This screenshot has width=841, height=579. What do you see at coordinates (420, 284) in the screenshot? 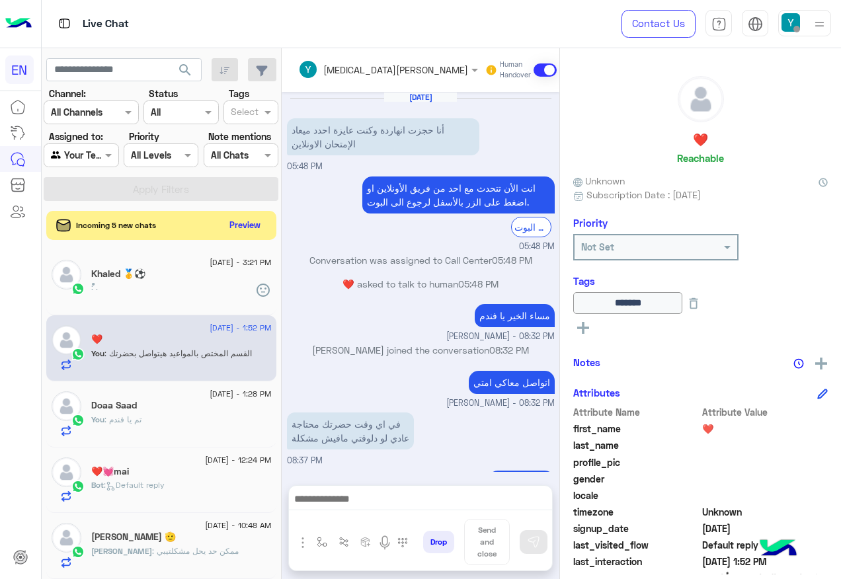
I see `p: ❤️ asked to talk to human` at bounding box center [420, 284].